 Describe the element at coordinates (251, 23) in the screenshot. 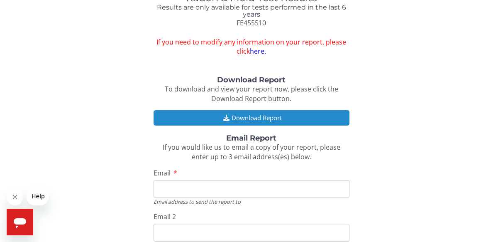

I see `span: FE455510` at that location.